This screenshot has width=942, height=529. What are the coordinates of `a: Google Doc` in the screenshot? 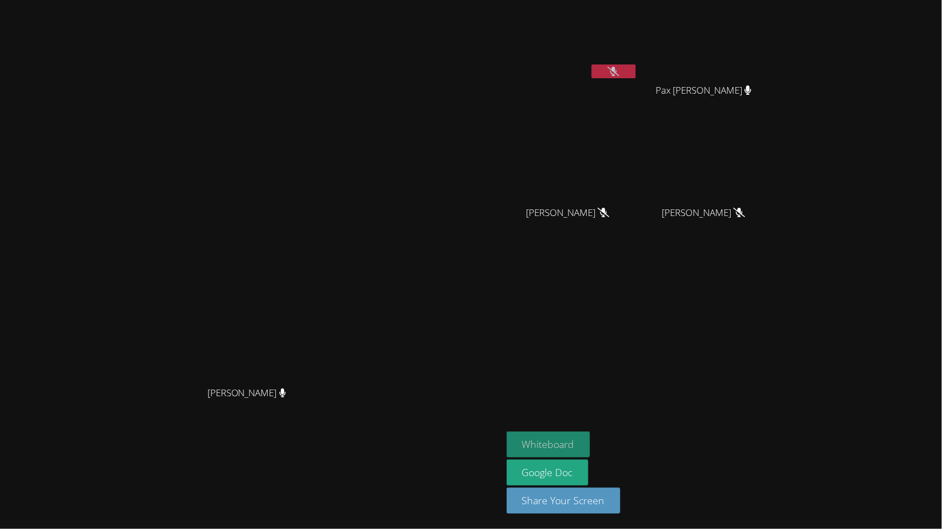 It's located at (547, 473).